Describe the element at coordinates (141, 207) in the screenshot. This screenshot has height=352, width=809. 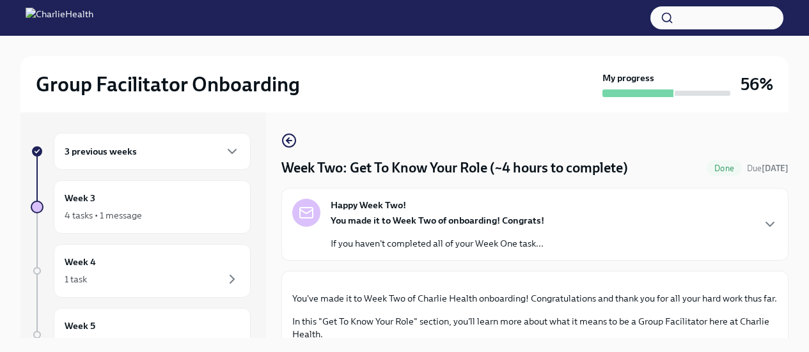
I see `a: Week 34 tasks • 1 message` at that location.